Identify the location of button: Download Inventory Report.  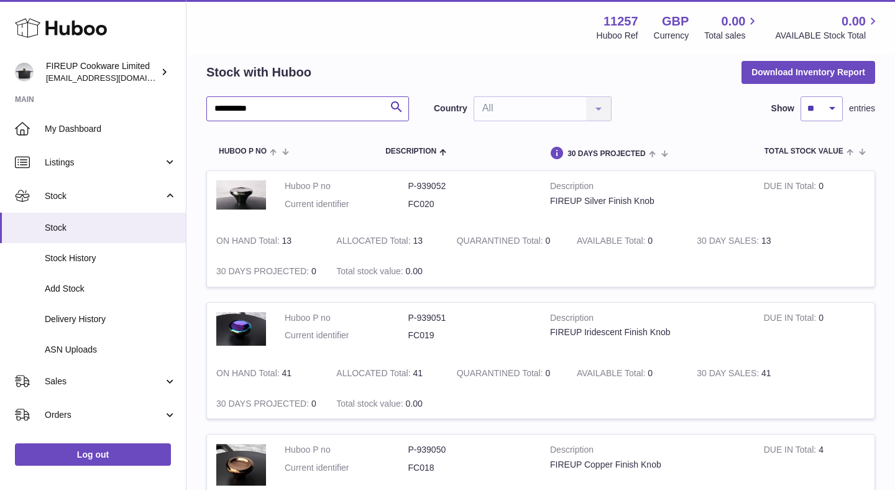
(808, 72).